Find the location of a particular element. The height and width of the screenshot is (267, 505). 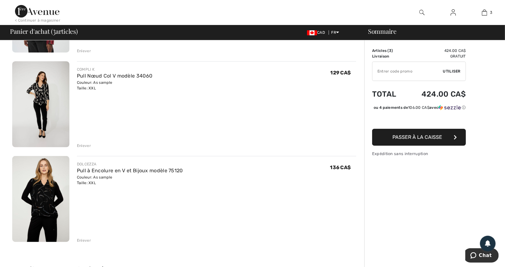

span: Panier d'achat ( articles) is located at coordinates (44, 31).